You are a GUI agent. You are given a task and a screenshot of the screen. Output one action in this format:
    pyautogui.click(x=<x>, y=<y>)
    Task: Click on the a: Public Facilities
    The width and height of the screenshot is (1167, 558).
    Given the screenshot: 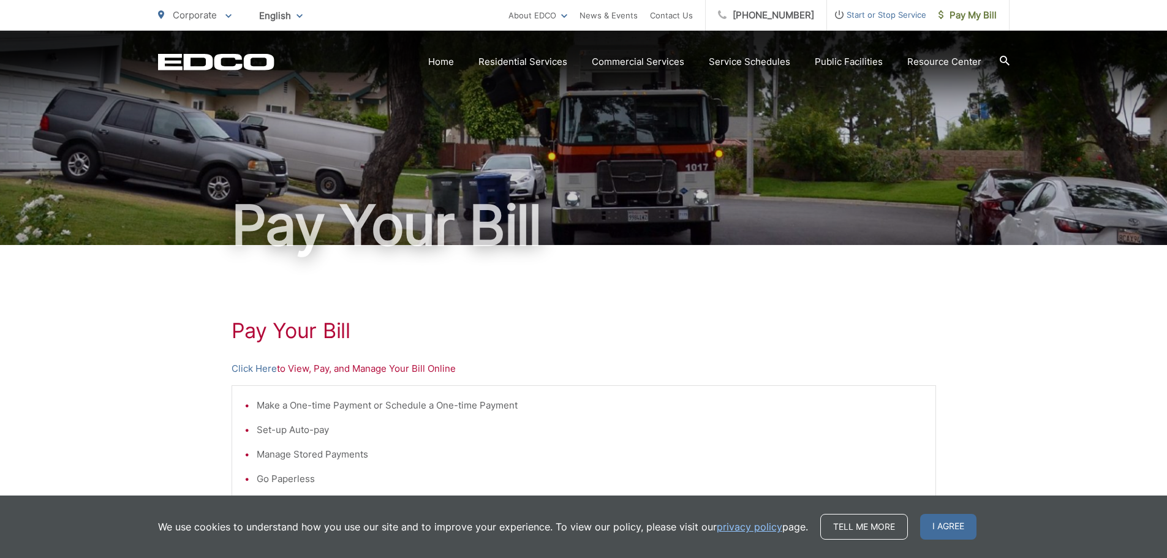 What is the action you would take?
    pyautogui.click(x=848, y=62)
    